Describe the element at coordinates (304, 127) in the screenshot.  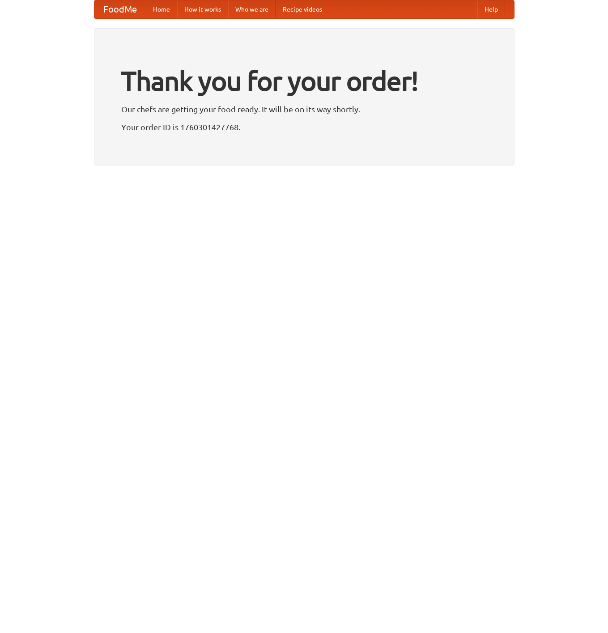
I see `p: Your order ID is 1760301427768.` at that location.